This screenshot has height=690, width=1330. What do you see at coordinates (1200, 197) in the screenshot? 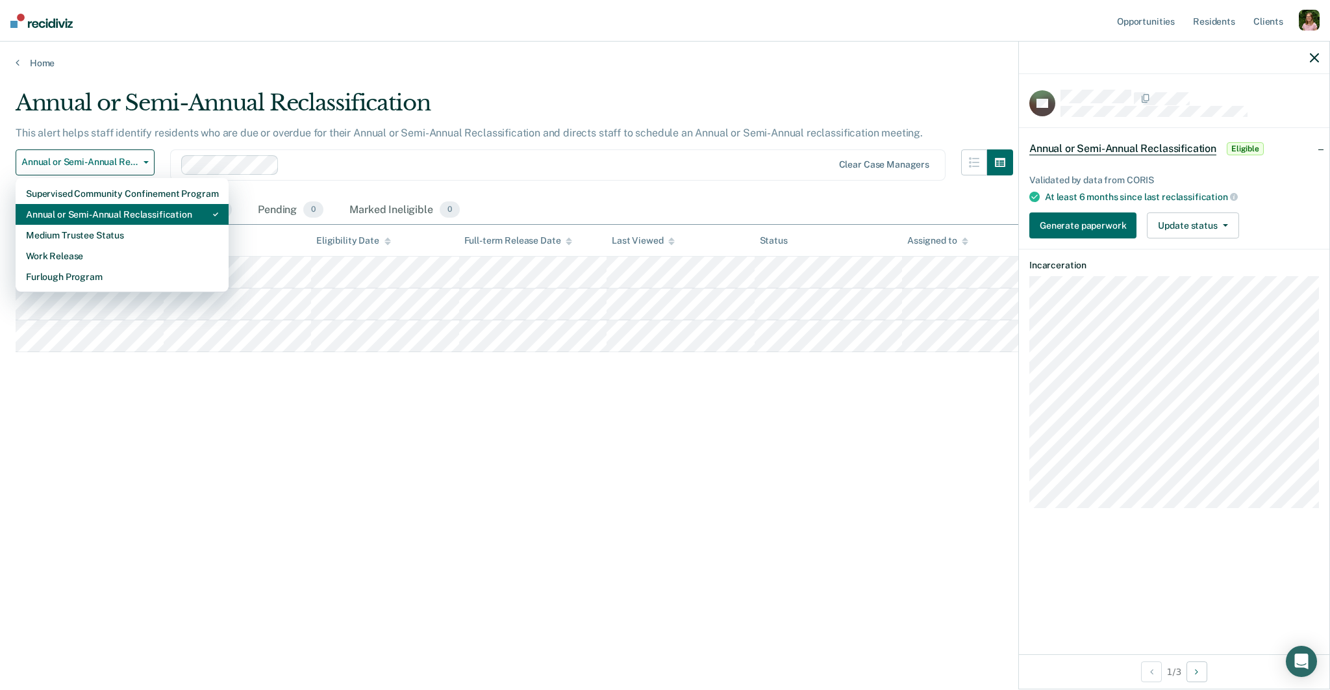
I see `span: reclassification` at bounding box center [1200, 197].